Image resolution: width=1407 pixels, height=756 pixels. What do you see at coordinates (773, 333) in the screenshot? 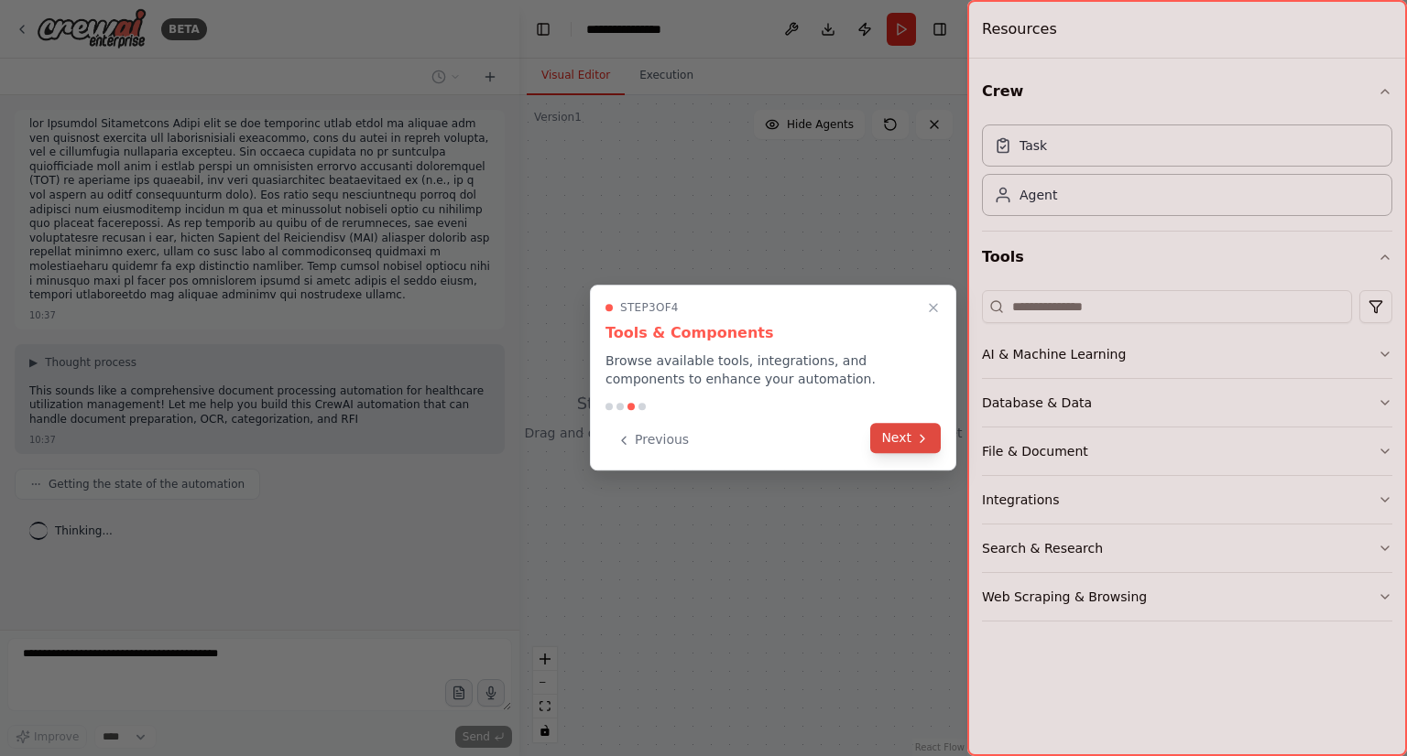
I see `h3: Tools & Components` at bounding box center [773, 333].